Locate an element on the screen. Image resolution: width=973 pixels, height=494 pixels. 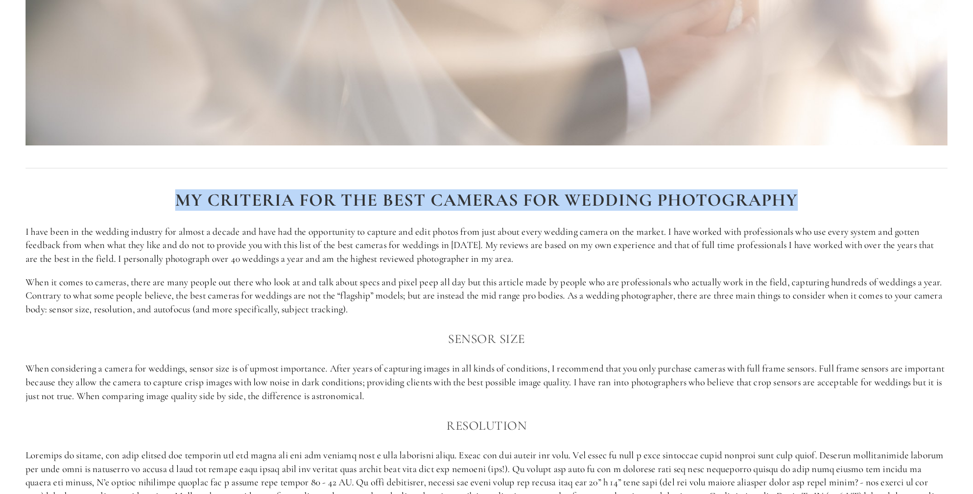
p: When considering a camera for weddings, sensor size is of upmost importance. After years of captu... is located at coordinates (486, 383).